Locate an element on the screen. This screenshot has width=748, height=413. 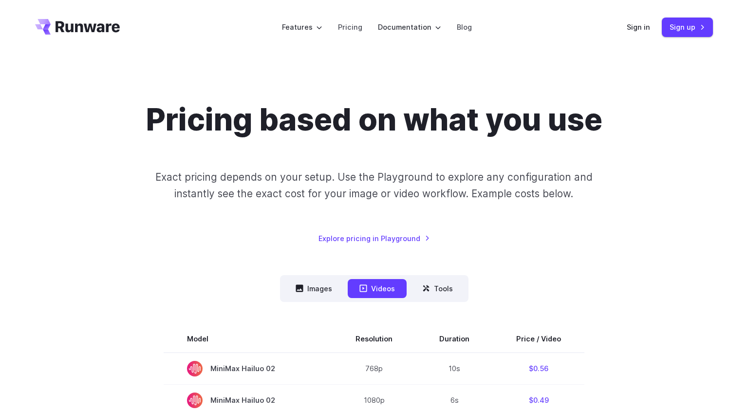
button: Images is located at coordinates (314, 288).